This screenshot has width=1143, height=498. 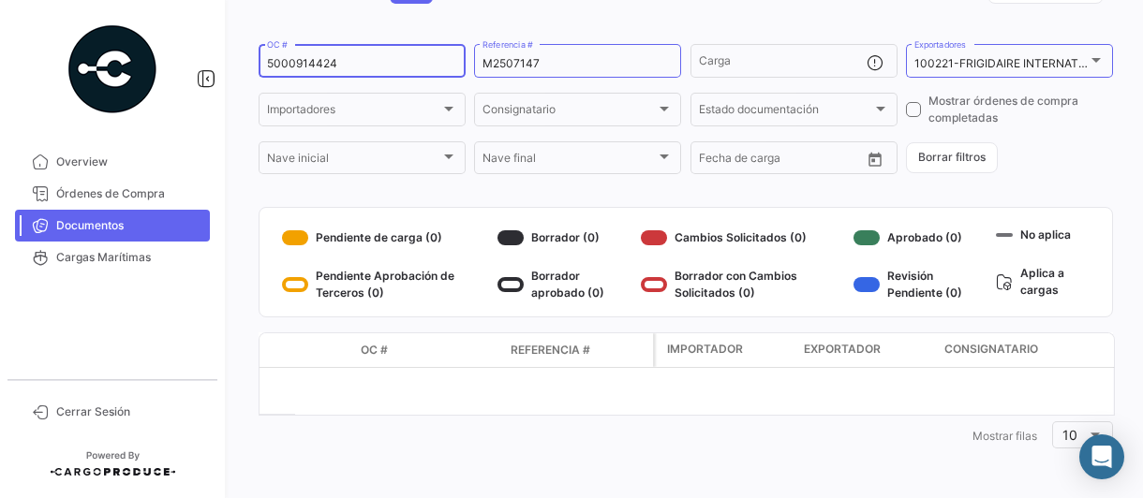 What do you see at coordinates (1004, 436) in the screenshot?
I see `span: Mostrar filas` at bounding box center [1004, 436].